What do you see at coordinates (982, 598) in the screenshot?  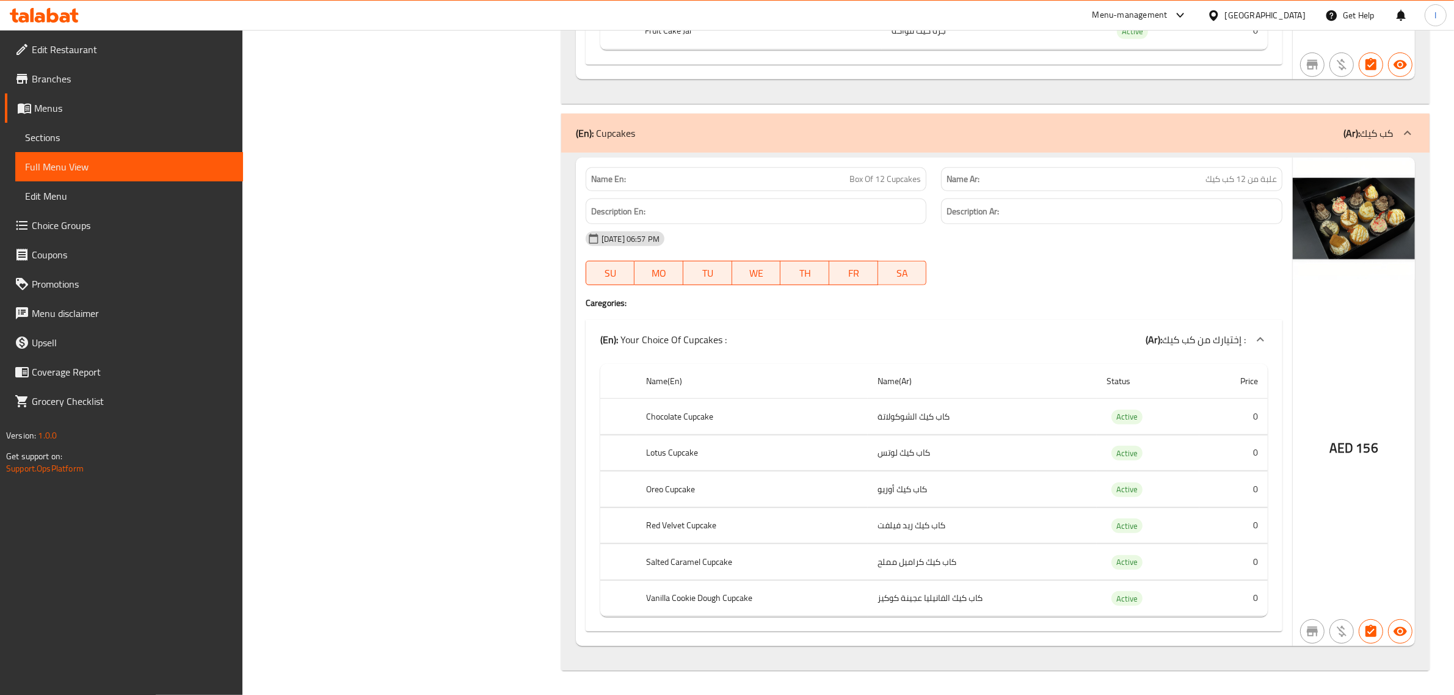 I see `td: كاب كيك الفانيليا عجينة كوكيز` at bounding box center [982, 598].